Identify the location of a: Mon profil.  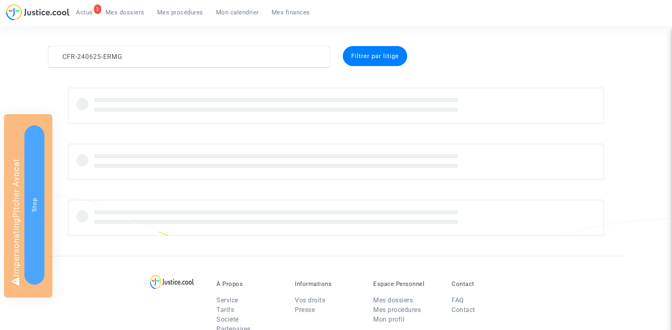
(389, 319).